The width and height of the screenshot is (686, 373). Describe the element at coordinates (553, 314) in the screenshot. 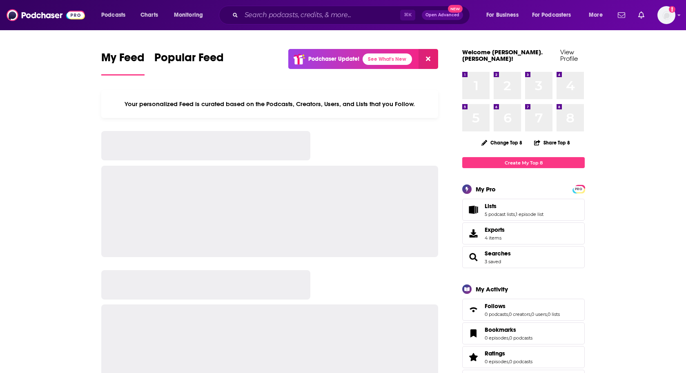

I see `a: 0 lists` at that location.